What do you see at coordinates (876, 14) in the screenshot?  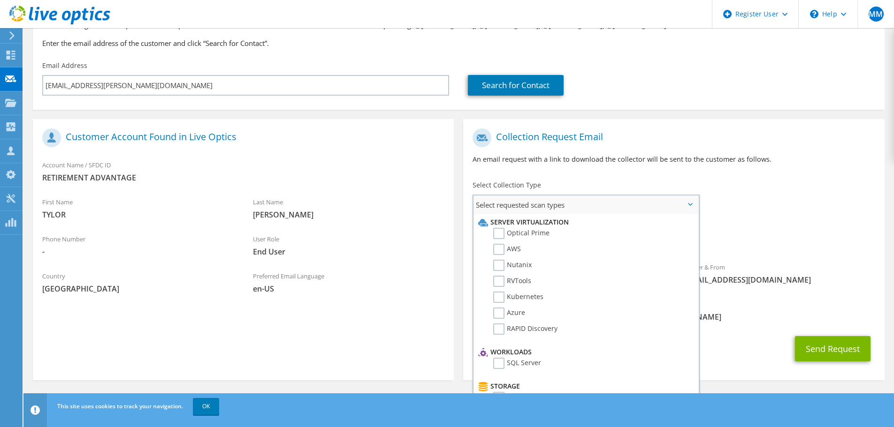 I see `span: MM` at bounding box center [876, 14].